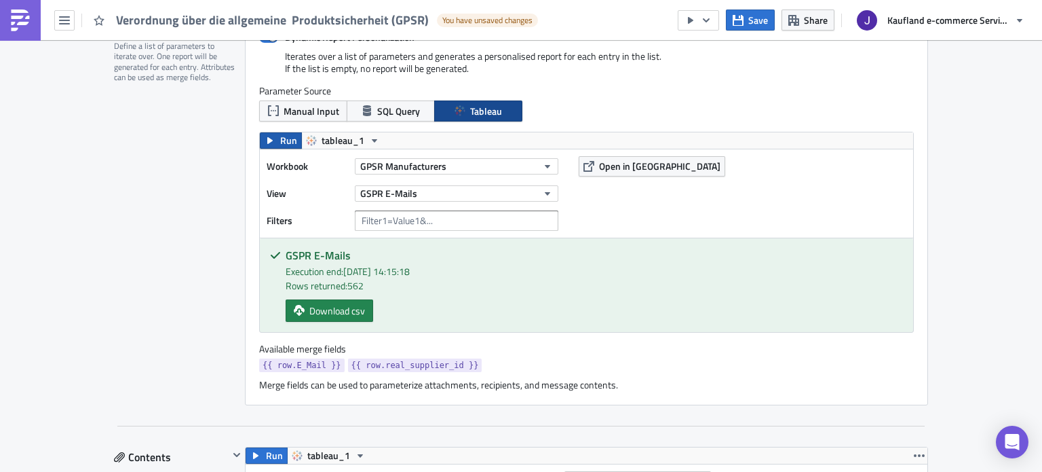  Describe the element at coordinates (302, 365) in the screenshot. I see `a: {{ row.E_Mail }}` at that location.